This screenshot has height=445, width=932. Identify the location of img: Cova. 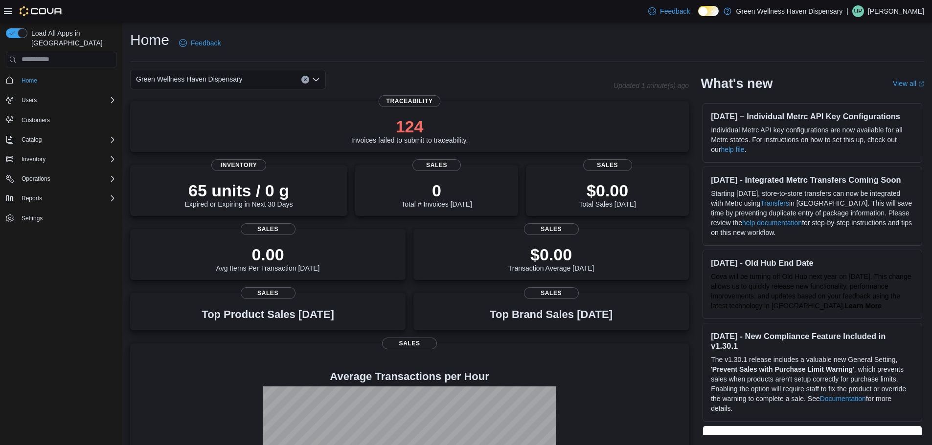
(41, 11).